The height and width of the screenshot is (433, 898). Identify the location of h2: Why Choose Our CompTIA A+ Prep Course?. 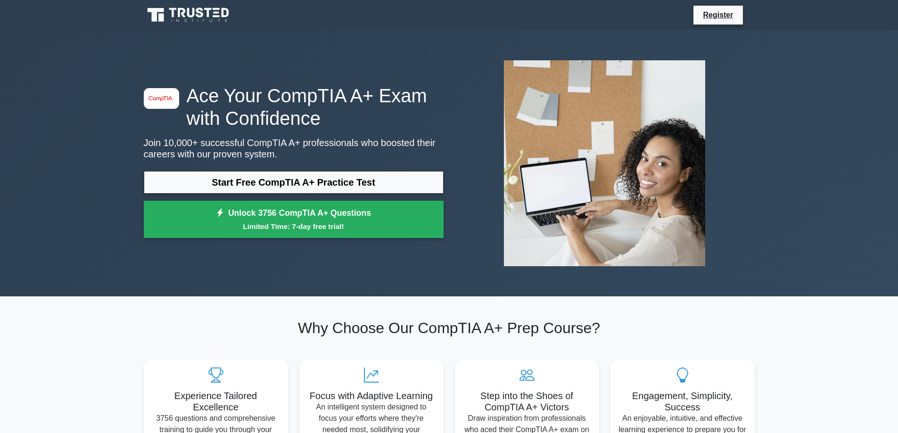
(449, 328).